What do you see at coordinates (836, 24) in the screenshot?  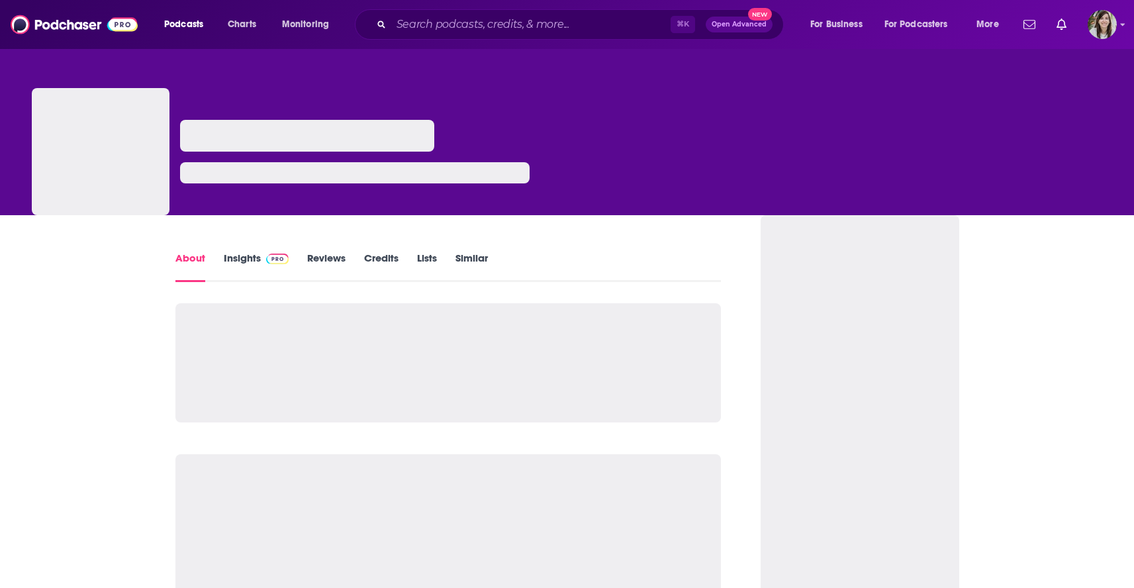 I see `span: For Business` at bounding box center [836, 24].